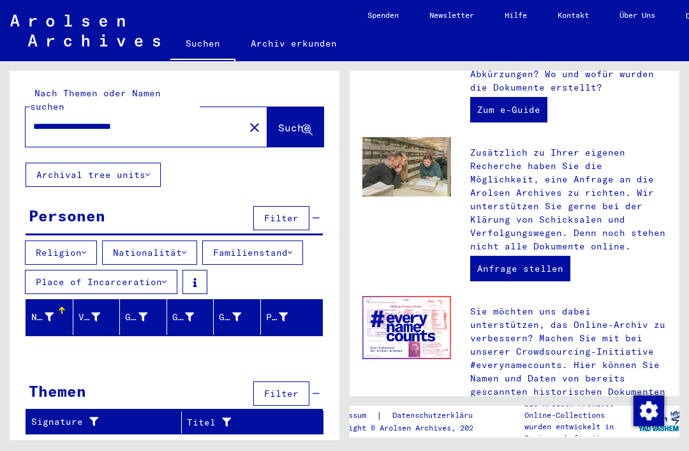 This screenshot has height=451, width=689. Describe the element at coordinates (568, 372) in the screenshot. I see `p: Sie möchten uns dabei unterstützen, das Online-Archiv zu verbessern? Machen Sie mit bei unserer C...` at that location.